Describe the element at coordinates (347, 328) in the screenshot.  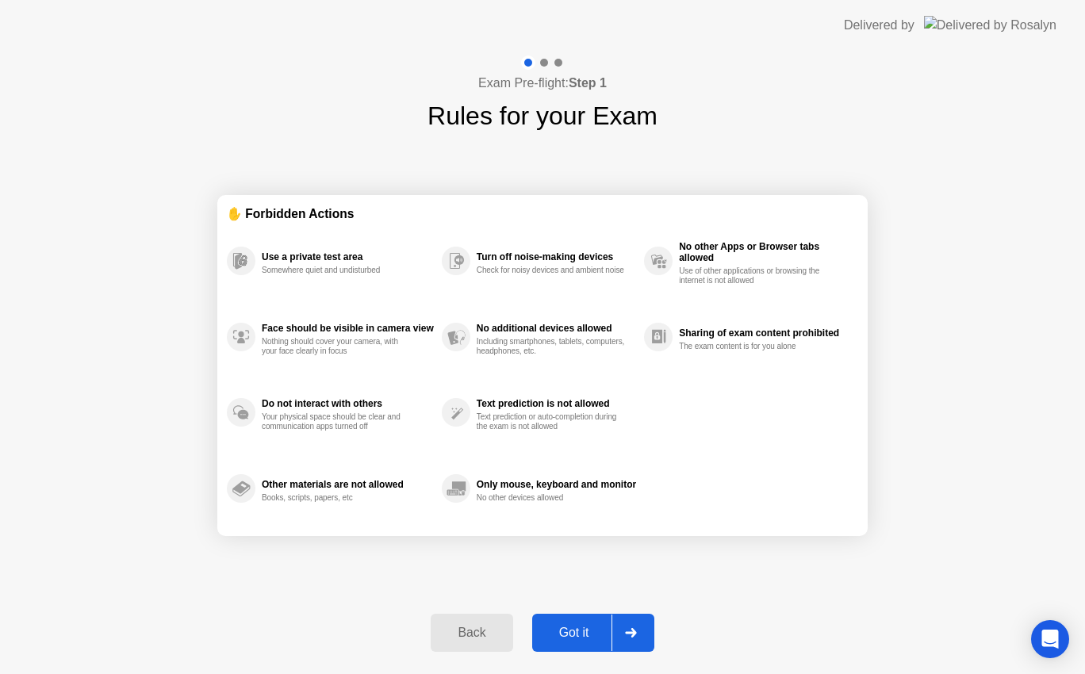
I see `div: Face should be visible in camera view` at that location.